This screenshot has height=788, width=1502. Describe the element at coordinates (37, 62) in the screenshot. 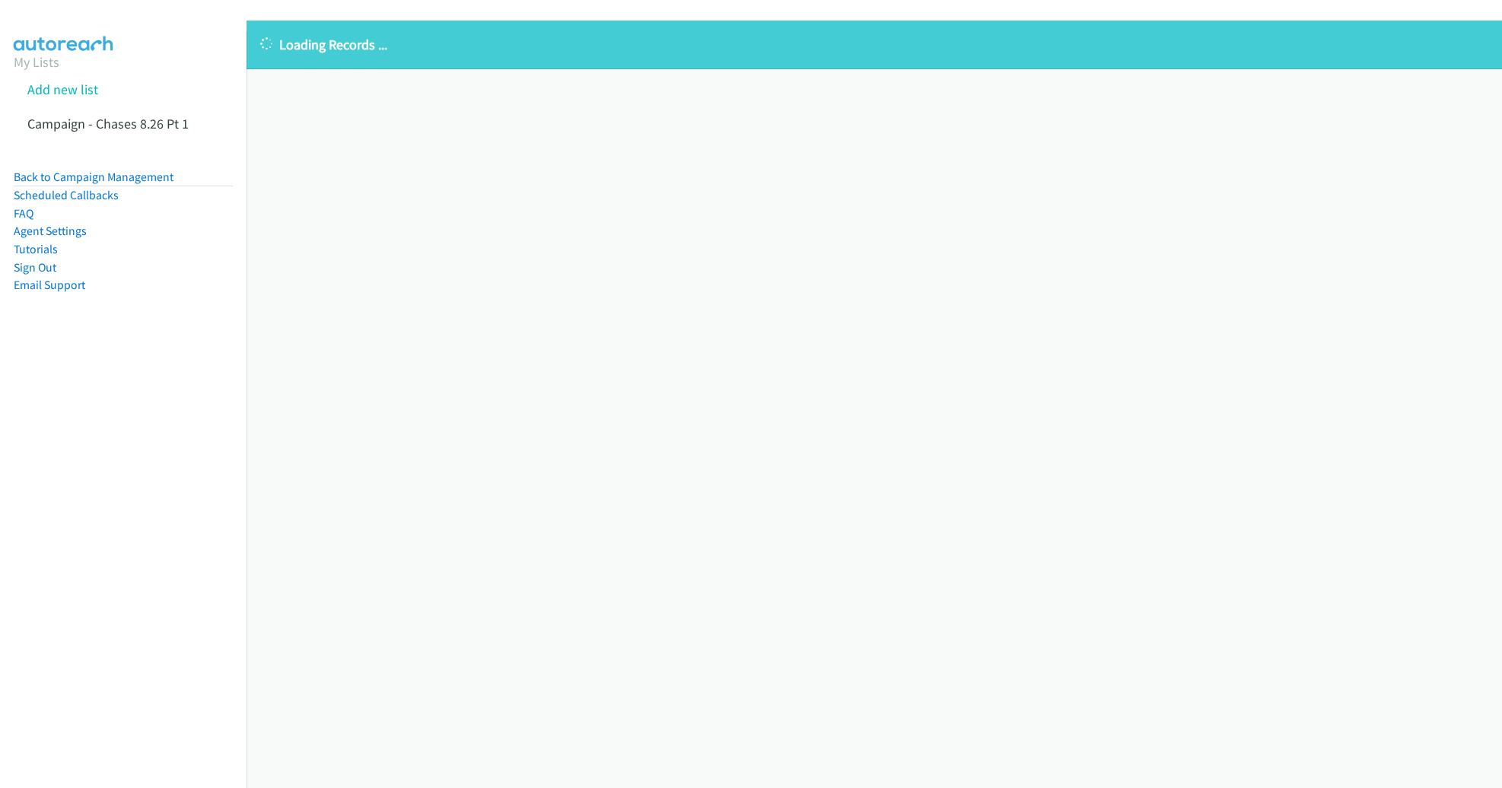

I see `a: My Lists` at that location.